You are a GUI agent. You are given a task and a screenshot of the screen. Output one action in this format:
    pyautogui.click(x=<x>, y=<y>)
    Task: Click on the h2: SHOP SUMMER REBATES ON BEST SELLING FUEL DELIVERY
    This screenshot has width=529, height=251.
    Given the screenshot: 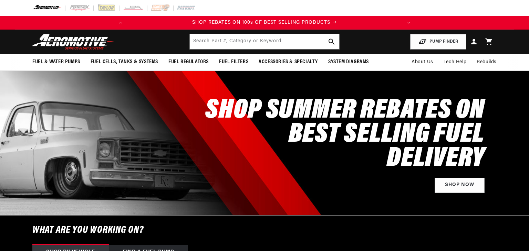 What is the action you would take?
    pyautogui.click(x=337, y=135)
    